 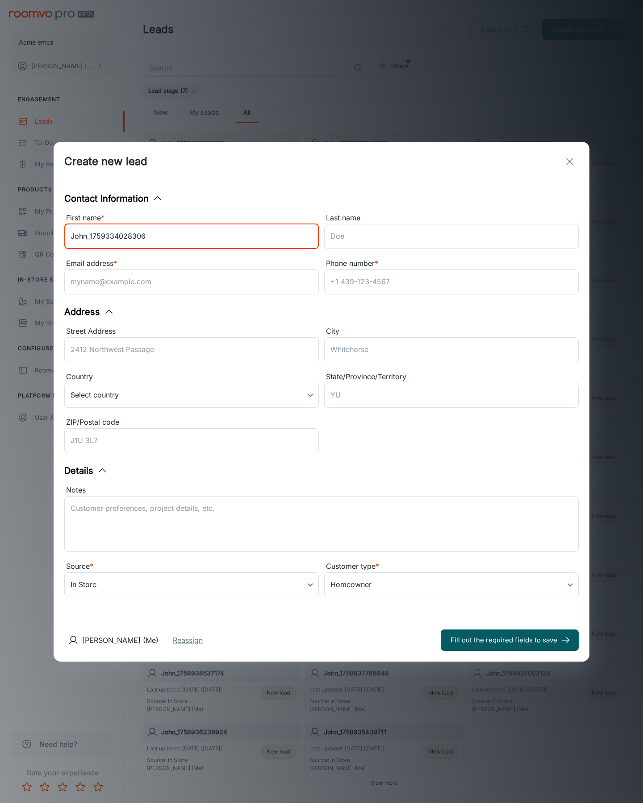 What do you see at coordinates (191, 282) in the screenshot?
I see `input: myname@example.com` at bounding box center [191, 282].